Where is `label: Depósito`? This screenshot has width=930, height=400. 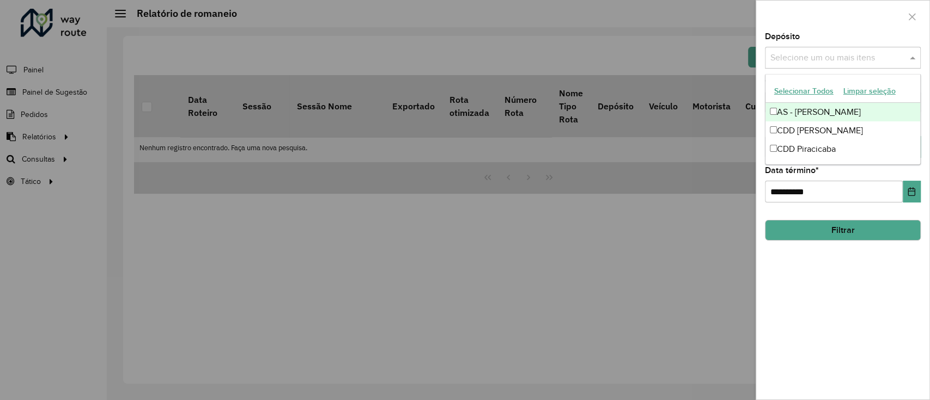 label: Depósito is located at coordinates (782, 36).